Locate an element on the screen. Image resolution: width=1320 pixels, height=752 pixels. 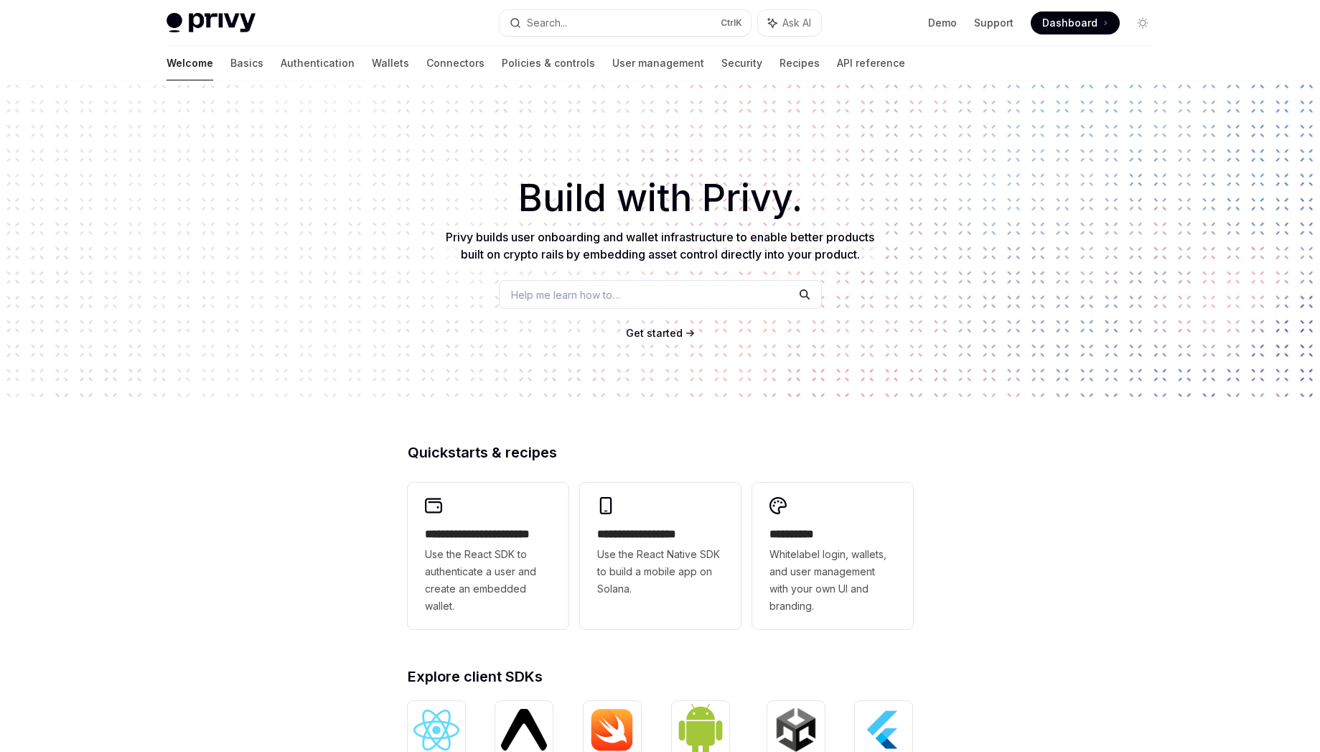
a: Support is located at coordinates (993, 23).